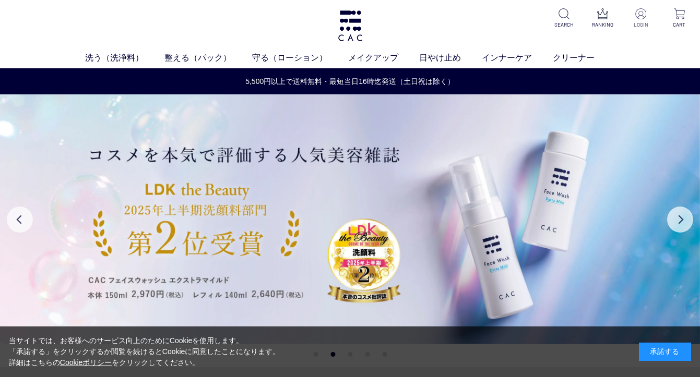  I want to click on a: クリーナー, so click(584, 58).